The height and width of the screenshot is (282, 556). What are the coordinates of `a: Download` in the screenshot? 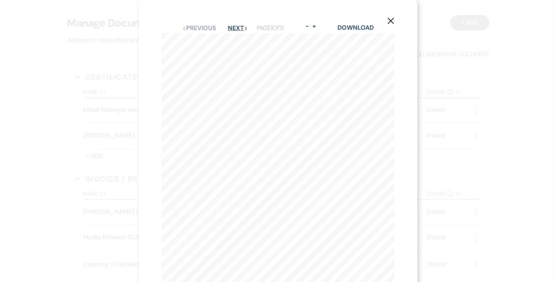 It's located at (355, 27).